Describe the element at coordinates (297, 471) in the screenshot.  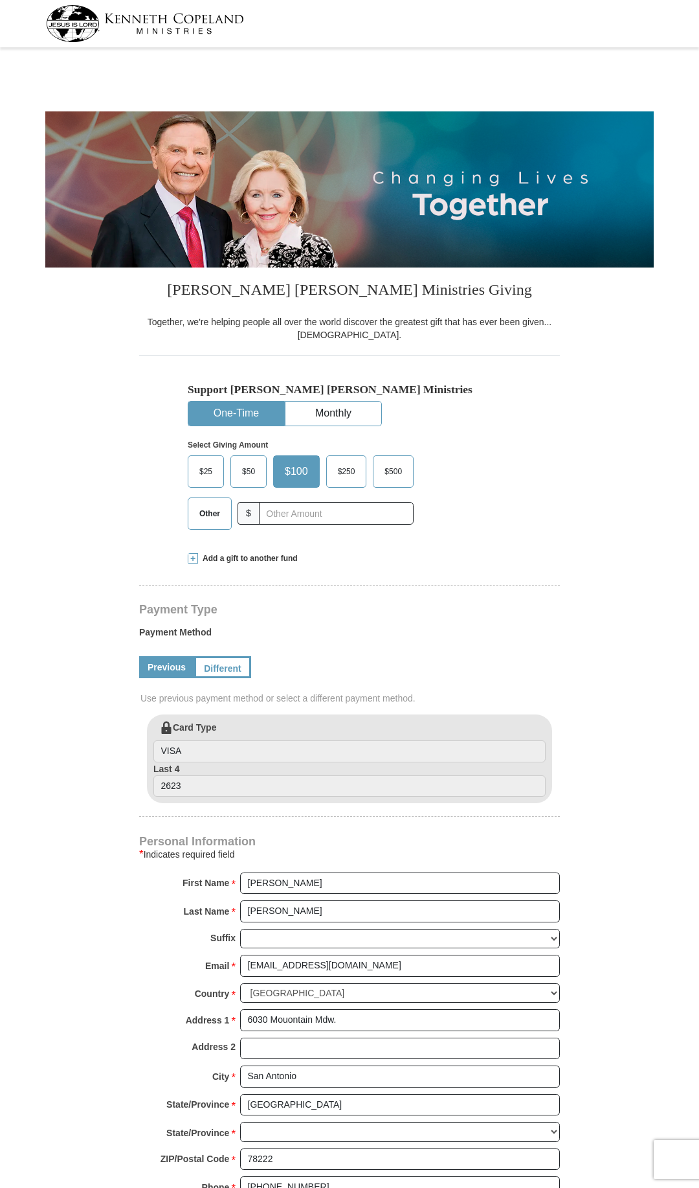
I see `span: $100` at that location.